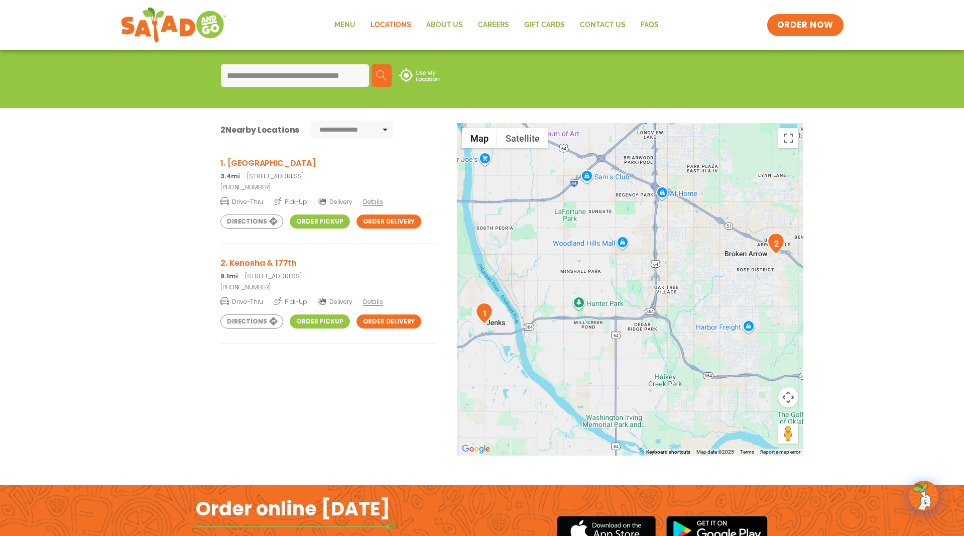 The height and width of the screenshot is (536, 964). What do you see at coordinates (382, 75) in the screenshot?
I see `img: search.svg` at bounding box center [382, 75].